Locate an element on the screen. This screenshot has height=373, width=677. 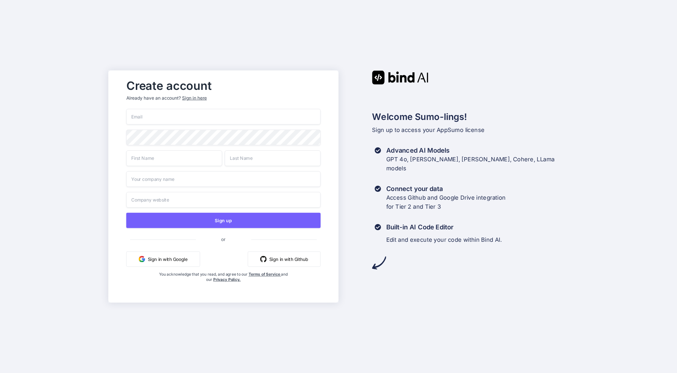
h2: Create account is located at coordinates (223, 86).